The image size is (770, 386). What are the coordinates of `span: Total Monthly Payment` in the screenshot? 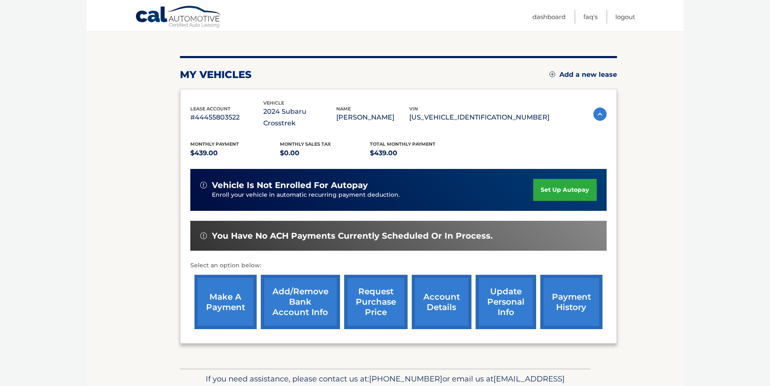 It's located at (403, 144).